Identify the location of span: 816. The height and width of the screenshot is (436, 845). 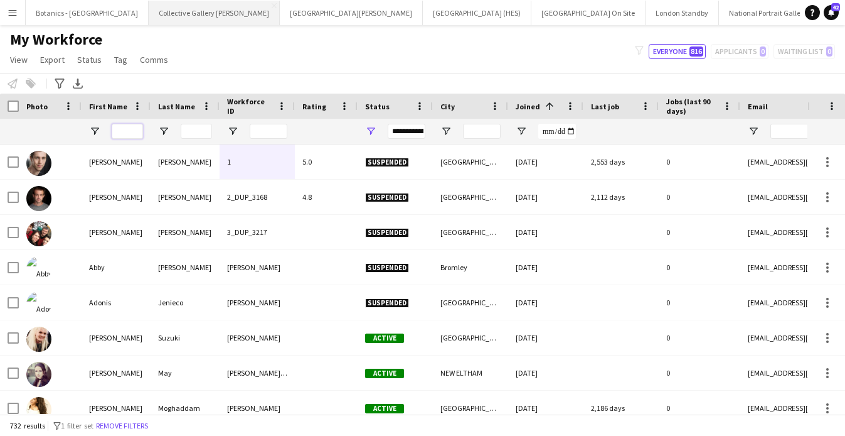
(697, 51).